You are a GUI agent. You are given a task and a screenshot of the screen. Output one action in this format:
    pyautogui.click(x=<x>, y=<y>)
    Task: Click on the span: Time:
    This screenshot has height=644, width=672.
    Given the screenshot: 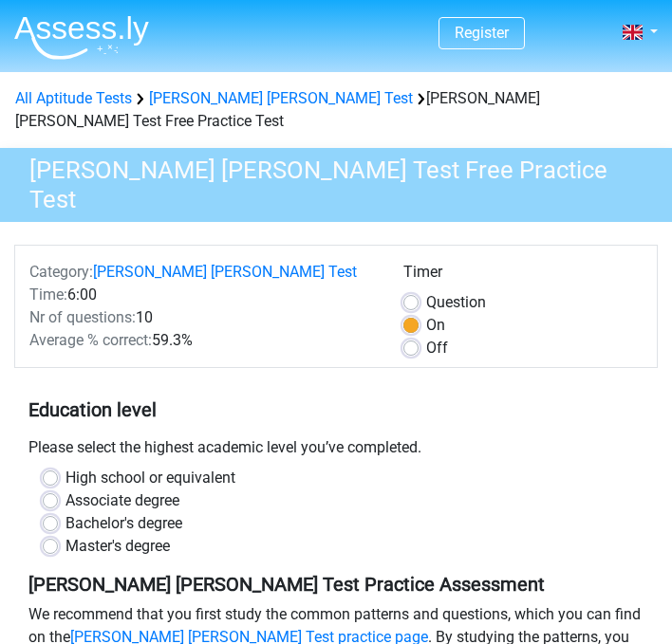 What is the action you would take?
    pyautogui.click(x=48, y=294)
    